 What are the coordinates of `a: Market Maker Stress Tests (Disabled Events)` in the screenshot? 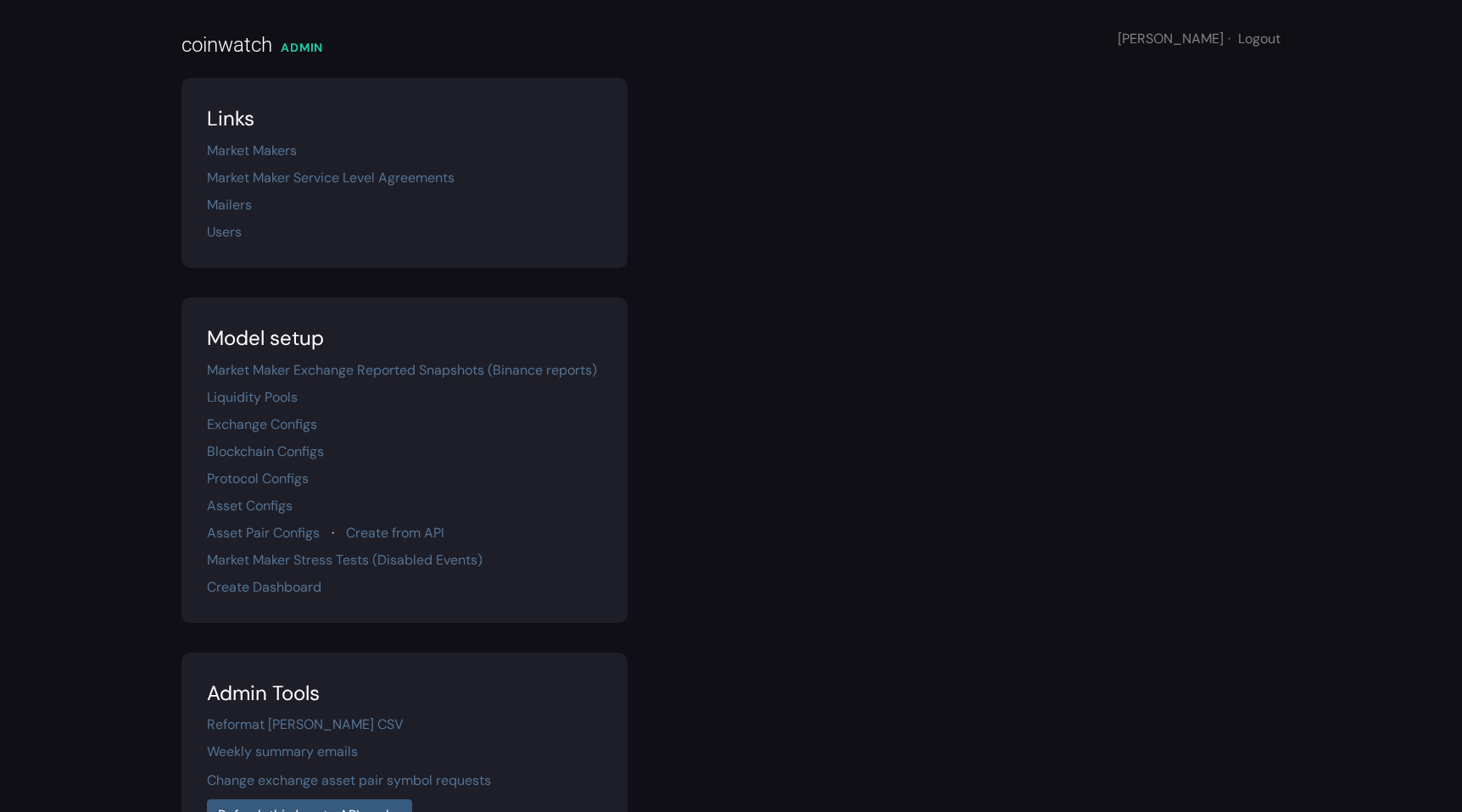 It's located at (345, 560).